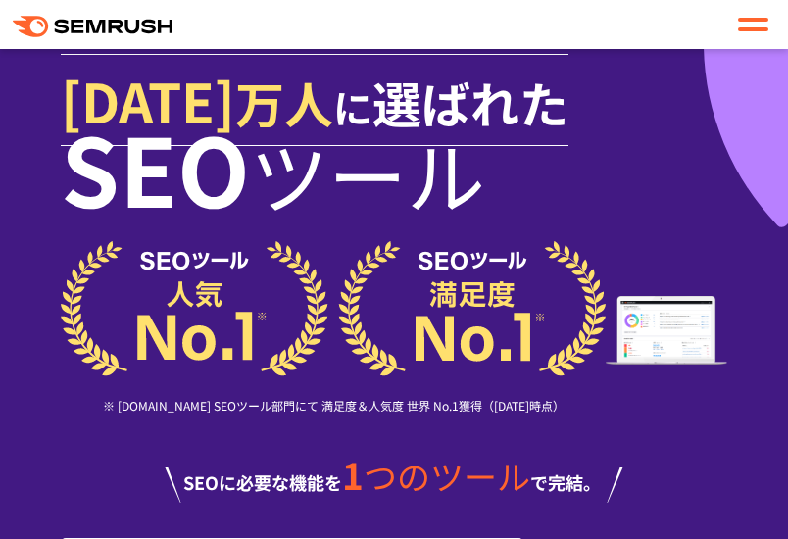  What do you see at coordinates (394, 471) in the screenshot?
I see `div: SEOに必要な機能を` at bounding box center [394, 471].